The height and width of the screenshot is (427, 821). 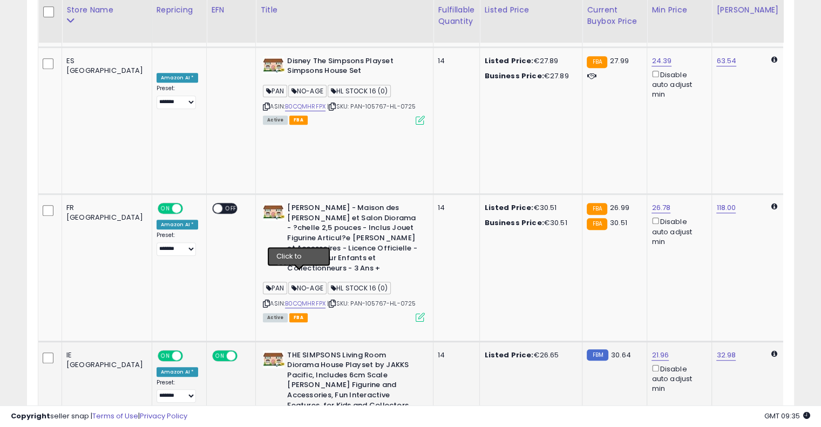 What do you see at coordinates (679, 10) in the screenshot?
I see `div: Min Price` at bounding box center [679, 10].